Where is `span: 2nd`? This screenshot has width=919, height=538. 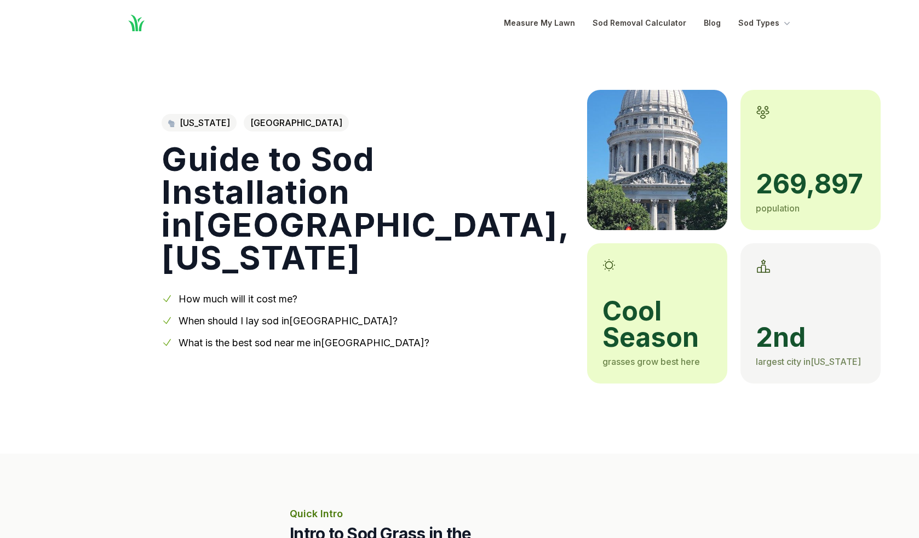
span: 2nd is located at coordinates (810, 337).